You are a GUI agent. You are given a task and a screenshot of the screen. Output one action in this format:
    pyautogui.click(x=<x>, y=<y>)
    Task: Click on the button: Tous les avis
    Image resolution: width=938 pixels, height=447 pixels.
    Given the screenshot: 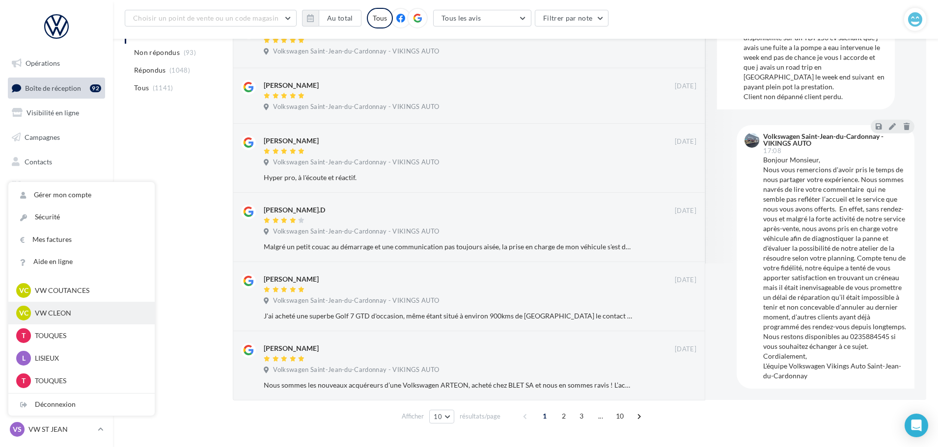 What is the action you would take?
    pyautogui.click(x=482, y=18)
    